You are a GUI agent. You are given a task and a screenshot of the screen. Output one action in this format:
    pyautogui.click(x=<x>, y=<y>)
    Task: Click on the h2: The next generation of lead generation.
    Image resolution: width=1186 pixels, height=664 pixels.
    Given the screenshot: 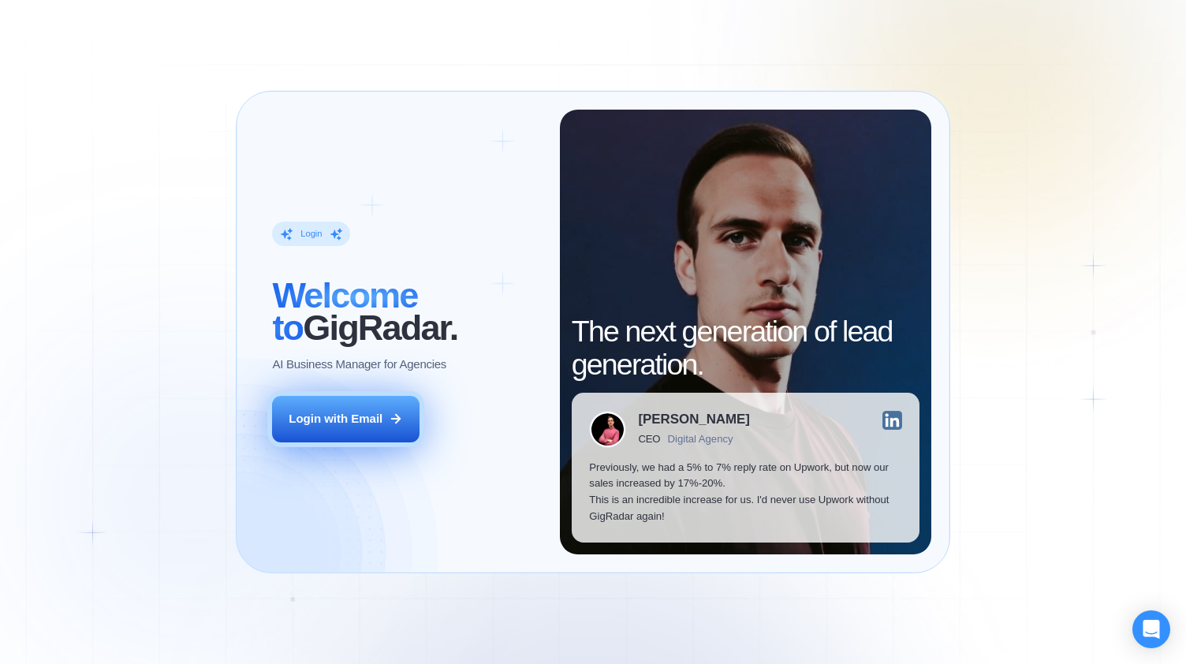 What is the action you would take?
    pyautogui.click(x=745, y=348)
    